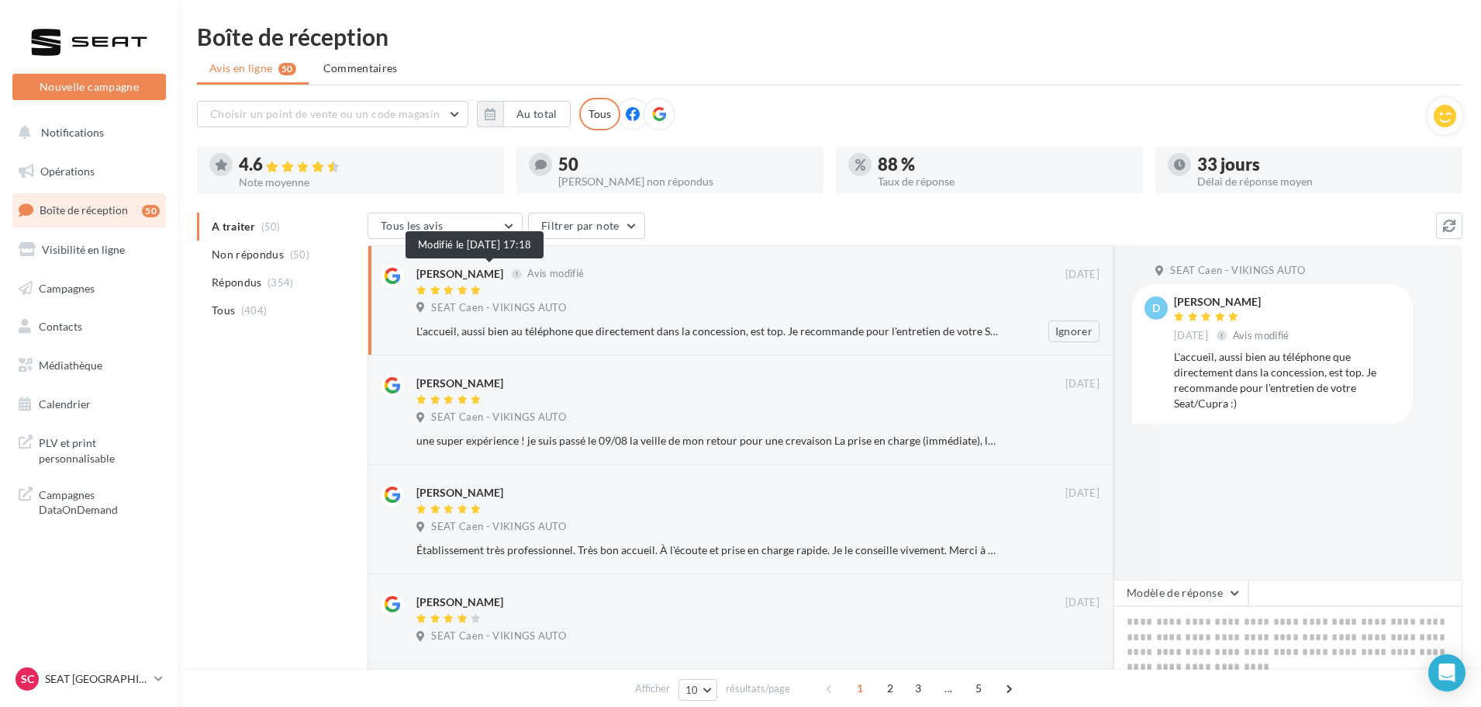  I want to click on span: (354), so click(281, 282).